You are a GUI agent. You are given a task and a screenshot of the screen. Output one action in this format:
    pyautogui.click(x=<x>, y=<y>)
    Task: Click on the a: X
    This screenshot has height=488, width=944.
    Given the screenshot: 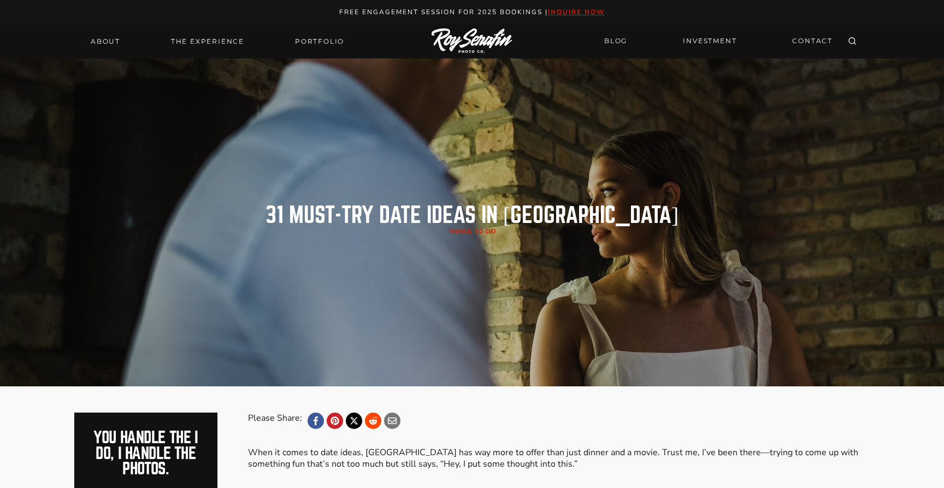 What is the action you would take?
    pyautogui.click(x=354, y=420)
    